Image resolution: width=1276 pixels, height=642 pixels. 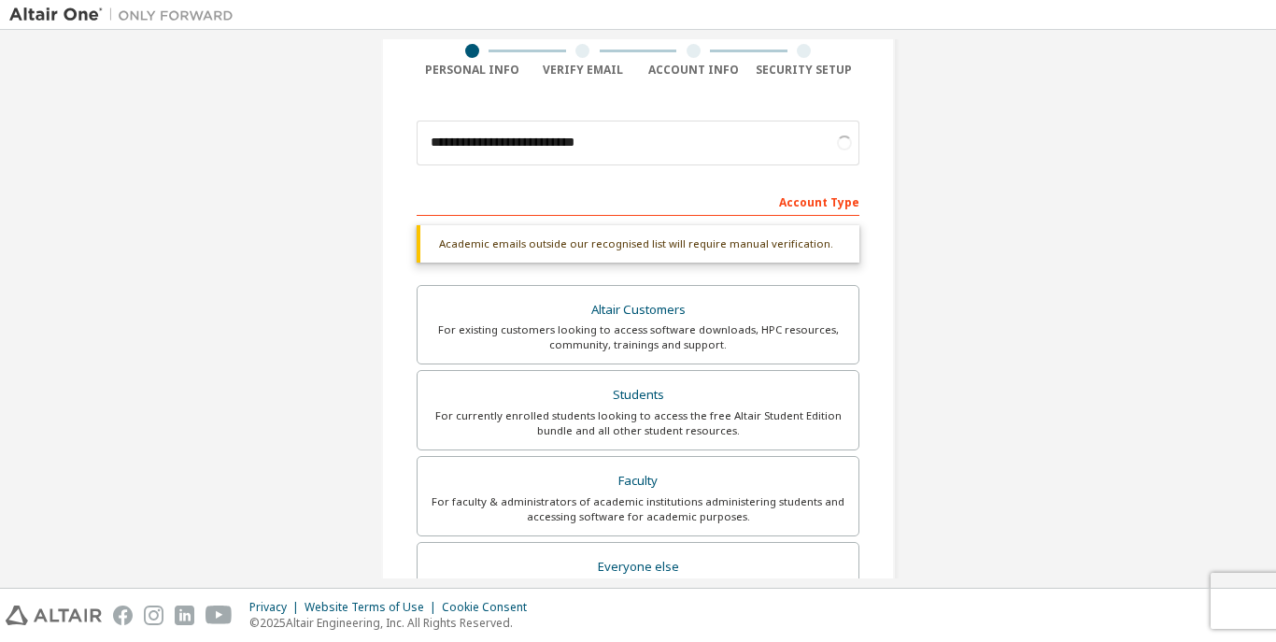 I want to click on img: instagram.svg, so click(x=153, y=615).